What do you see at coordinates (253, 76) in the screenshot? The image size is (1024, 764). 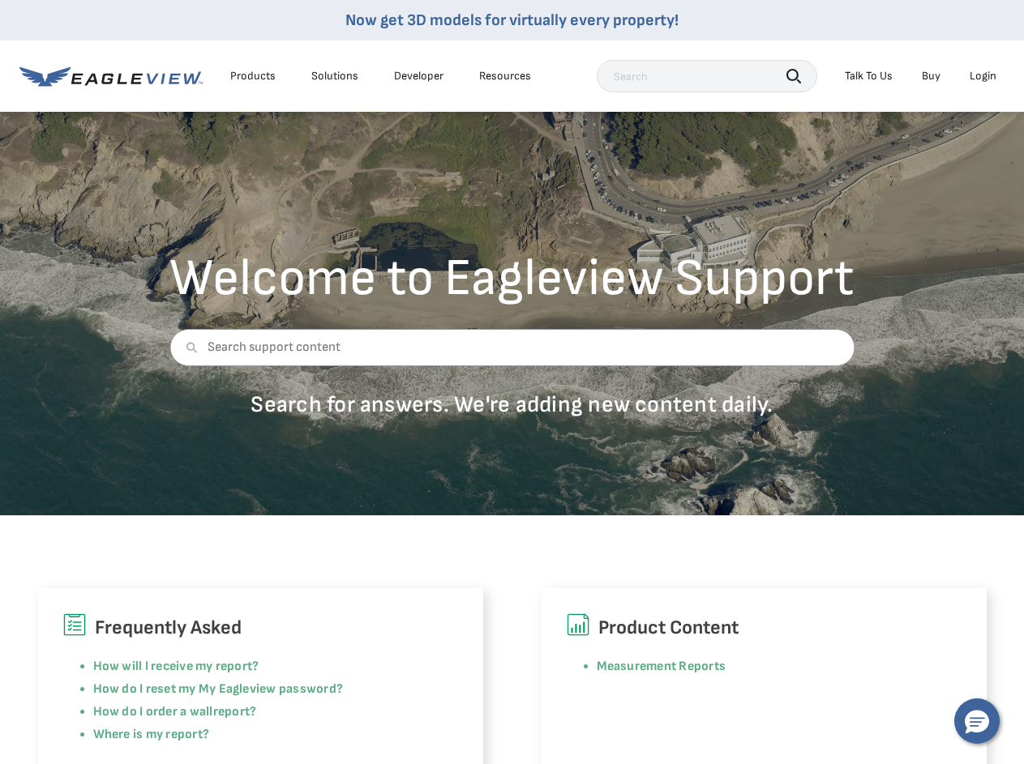 I see `div: Products` at bounding box center [253, 76].